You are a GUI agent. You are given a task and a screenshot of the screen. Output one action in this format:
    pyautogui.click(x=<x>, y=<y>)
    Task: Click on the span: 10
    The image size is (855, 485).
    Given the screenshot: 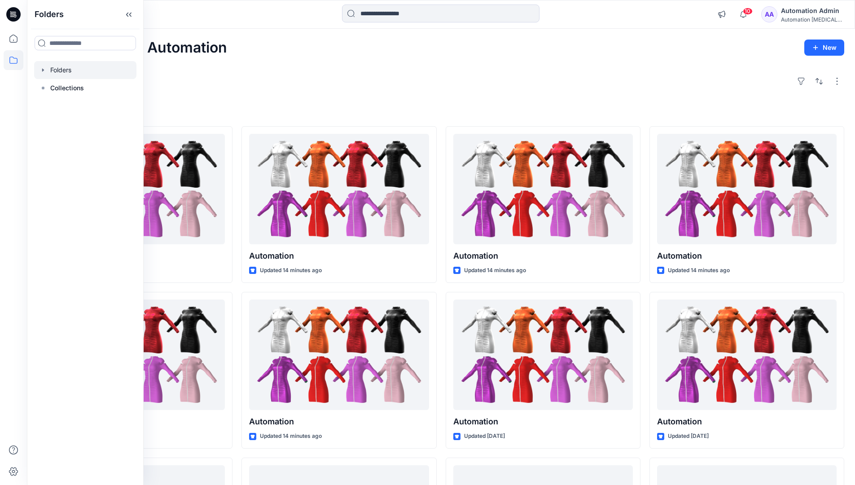 What is the action you would take?
    pyautogui.click(x=748, y=11)
    